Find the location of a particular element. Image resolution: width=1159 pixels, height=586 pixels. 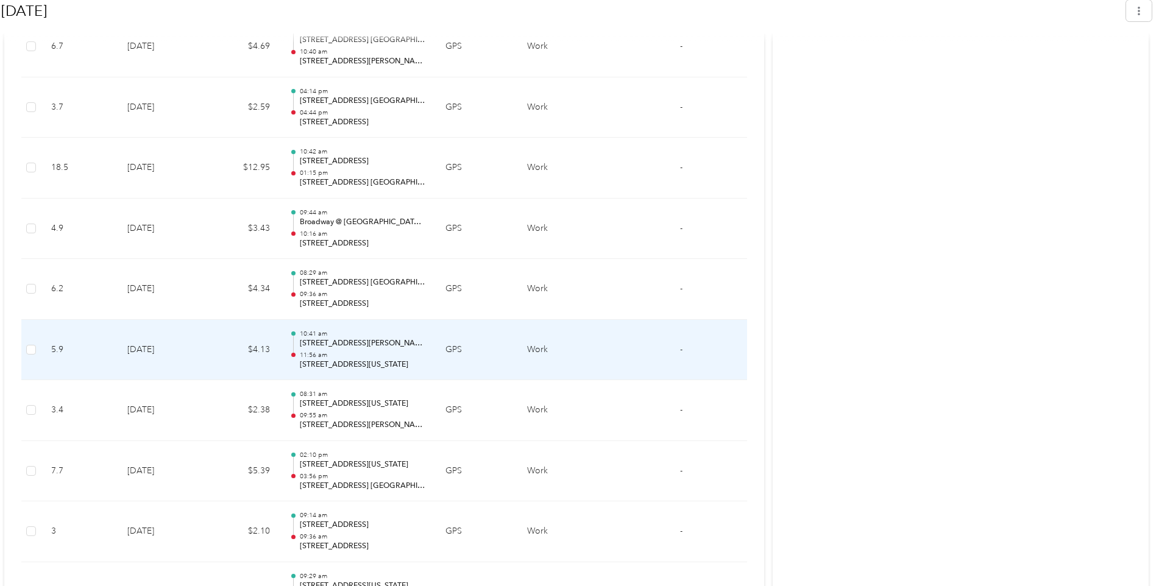

td: $3.43 is located at coordinates (242, 229).